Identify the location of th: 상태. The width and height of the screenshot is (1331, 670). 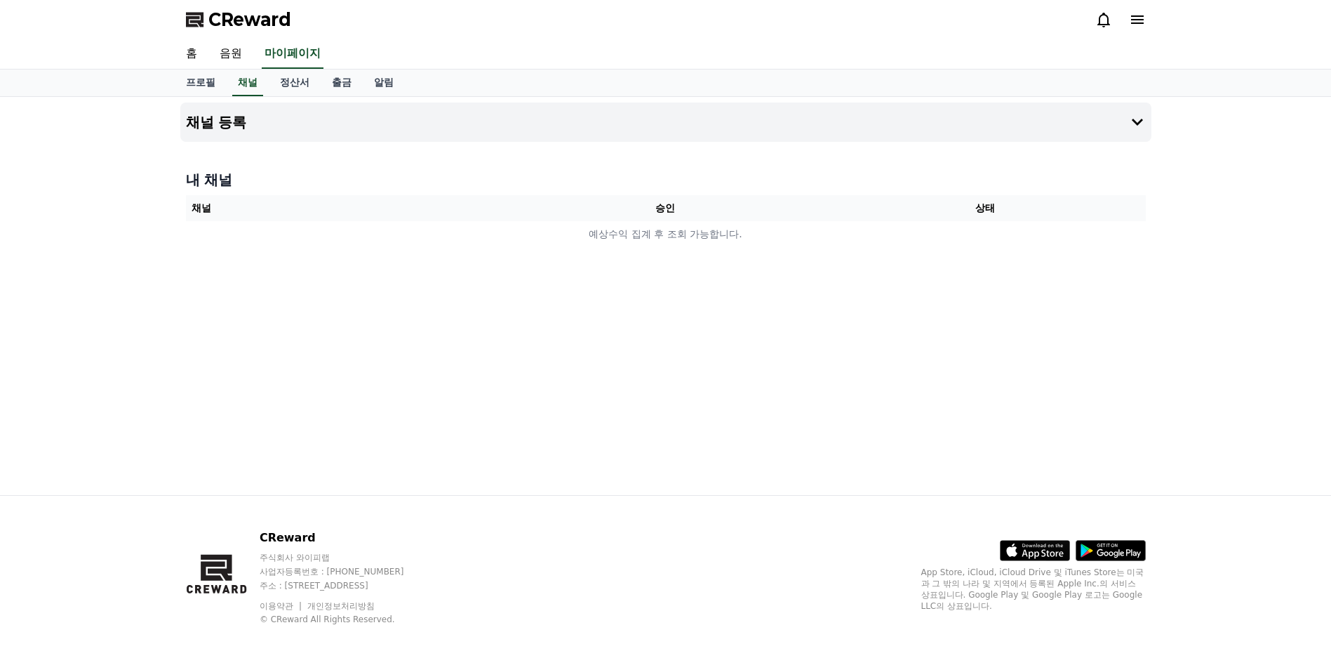
(985, 208).